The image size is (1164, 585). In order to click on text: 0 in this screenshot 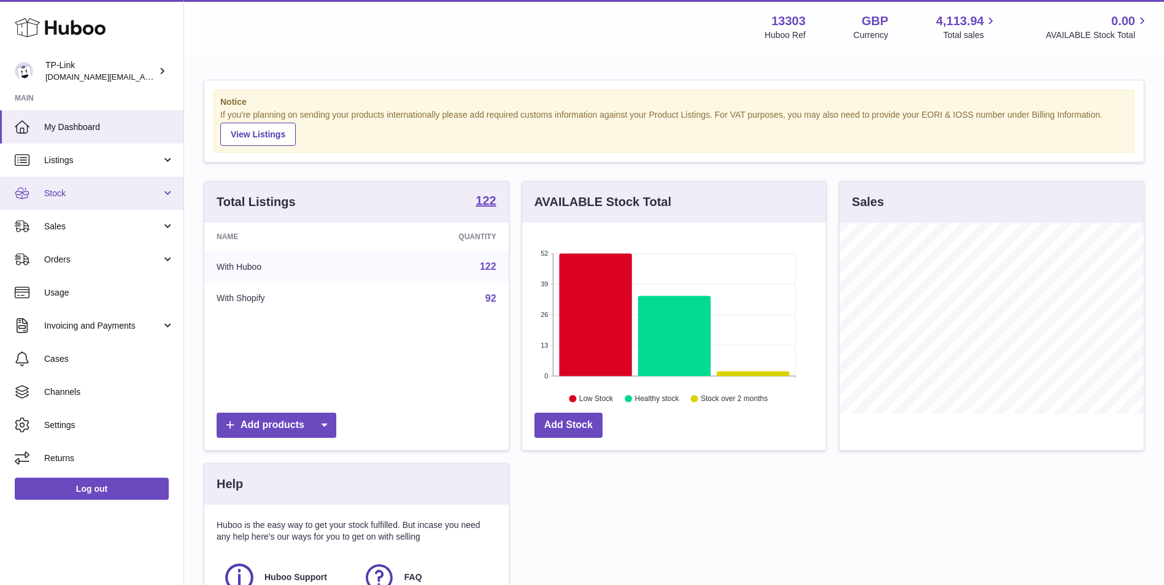, I will do `click(546, 376)`.